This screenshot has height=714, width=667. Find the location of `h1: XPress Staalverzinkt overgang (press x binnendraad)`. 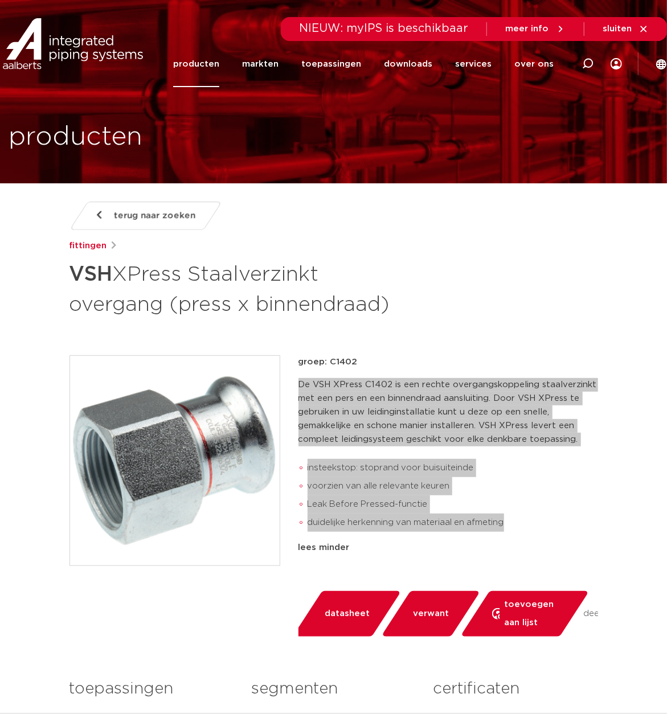

h1: XPress Staalverzinkt overgang (press x binnendraad) is located at coordinates (244, 288).